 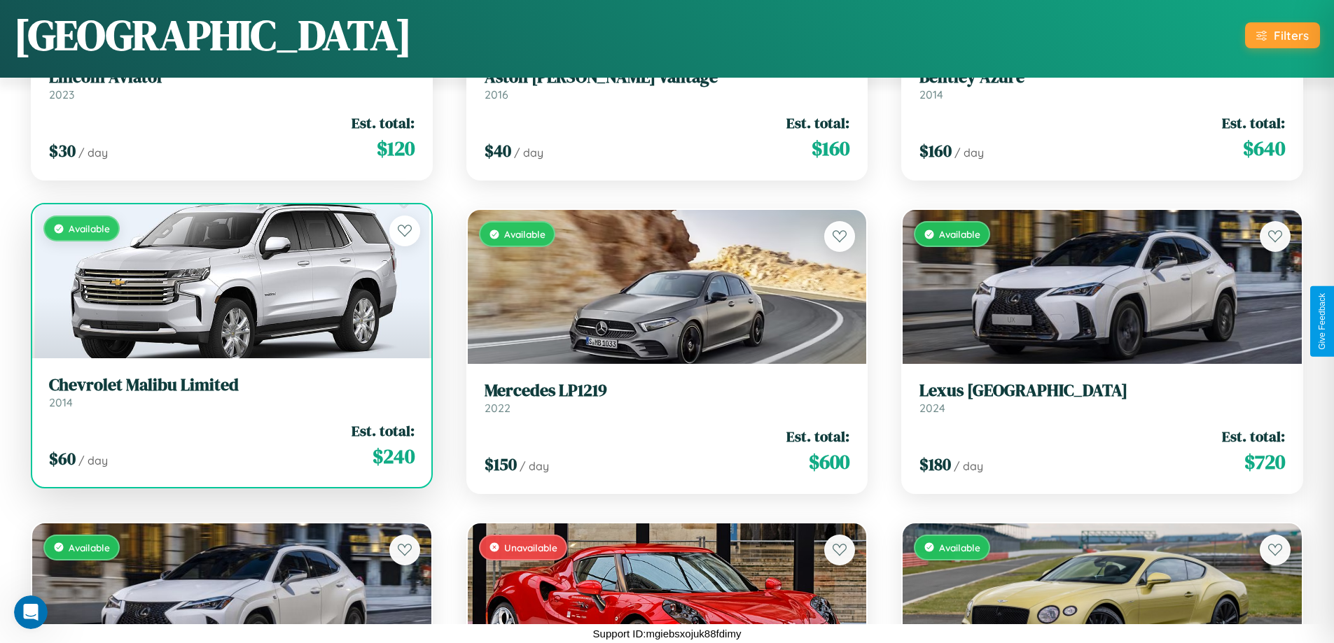 I want to click on a: Bentley Azure2014, so click(x=1102, y=84).